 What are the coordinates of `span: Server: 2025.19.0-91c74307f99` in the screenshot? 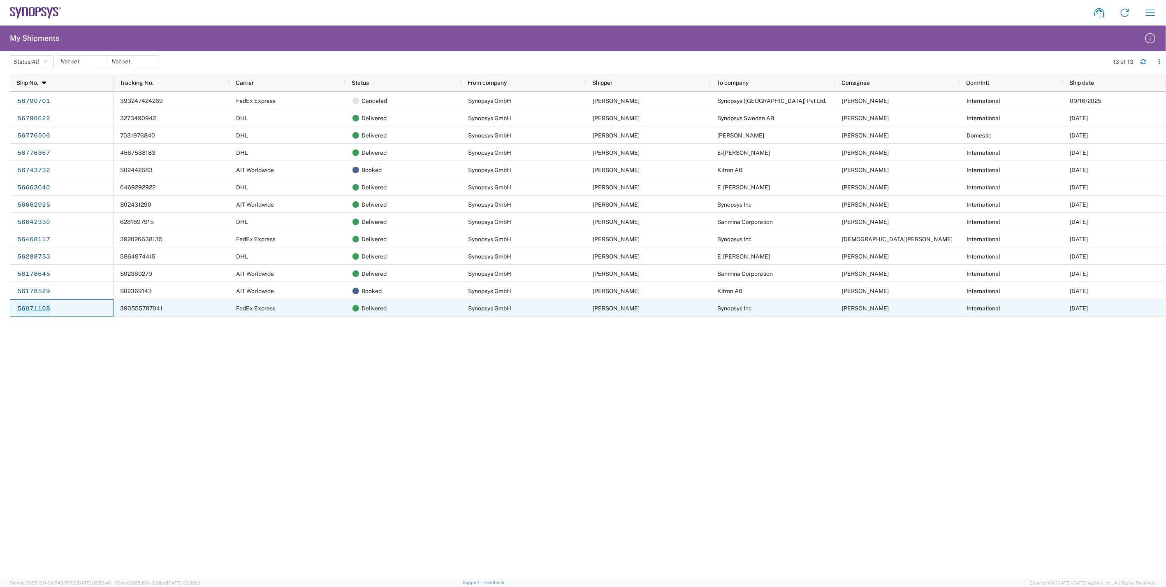 It's located at (60, 582).